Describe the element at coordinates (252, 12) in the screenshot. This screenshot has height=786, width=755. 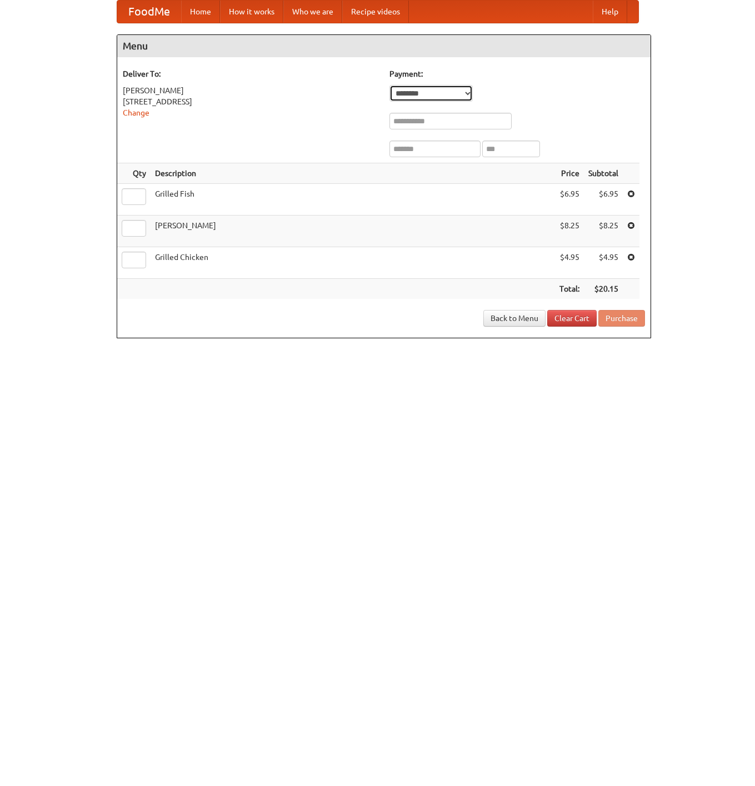
I see `a: How it works` at that location.